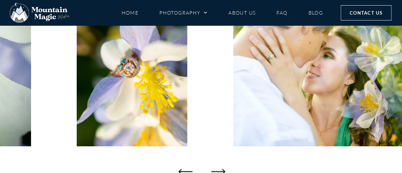 This screenshot has width=402, height=173. I want to click on img: Mountain Magic Media photography logo Crested Butte Photographer, so click(40, 13).